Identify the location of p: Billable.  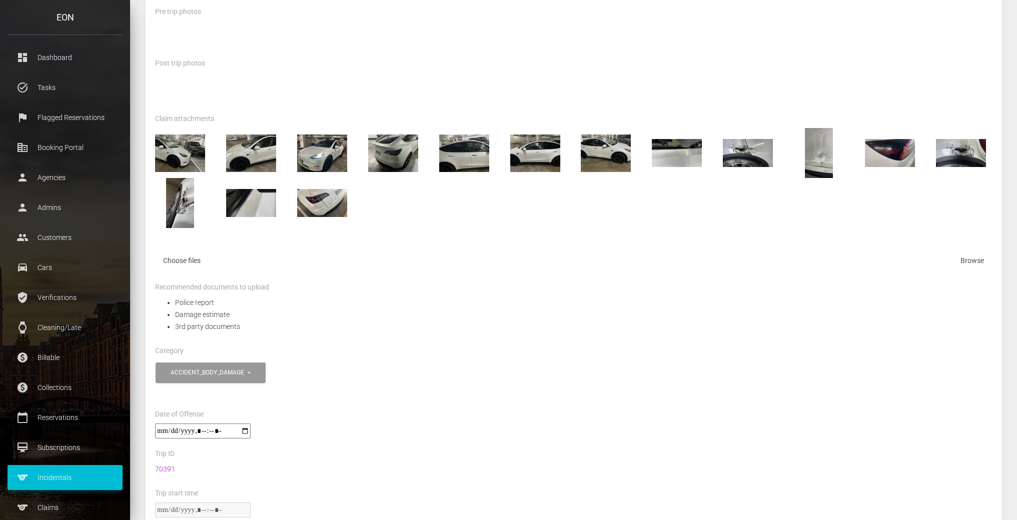
(65, 358).